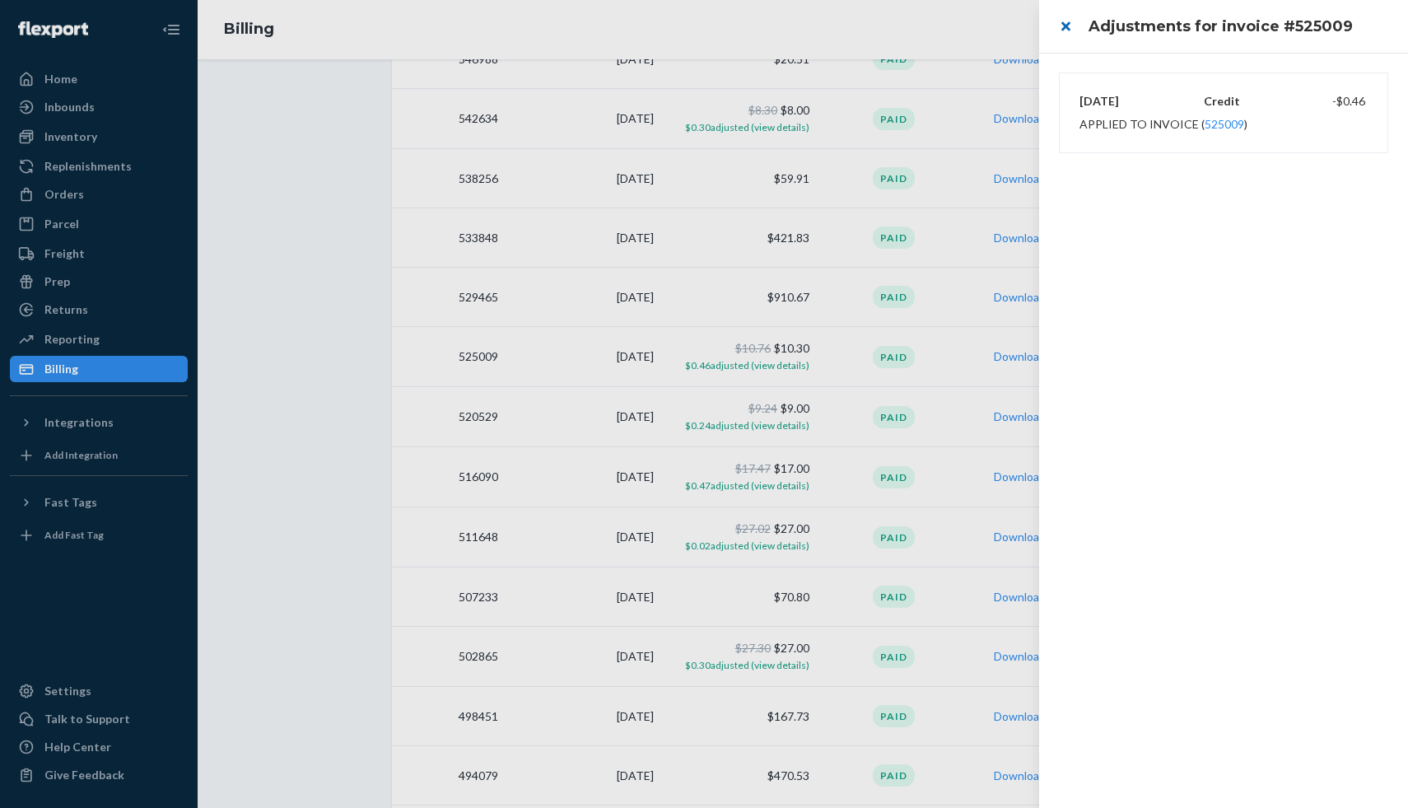  What do you see at coordinates (1317, 101) in the screenshot?
I see `div: -$0.46` at bounding box center [1317, 101].